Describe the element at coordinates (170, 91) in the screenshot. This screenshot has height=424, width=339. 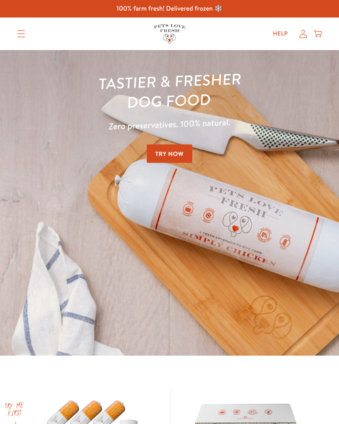
I see `h1: Tastier & fresher dog food` at that location.